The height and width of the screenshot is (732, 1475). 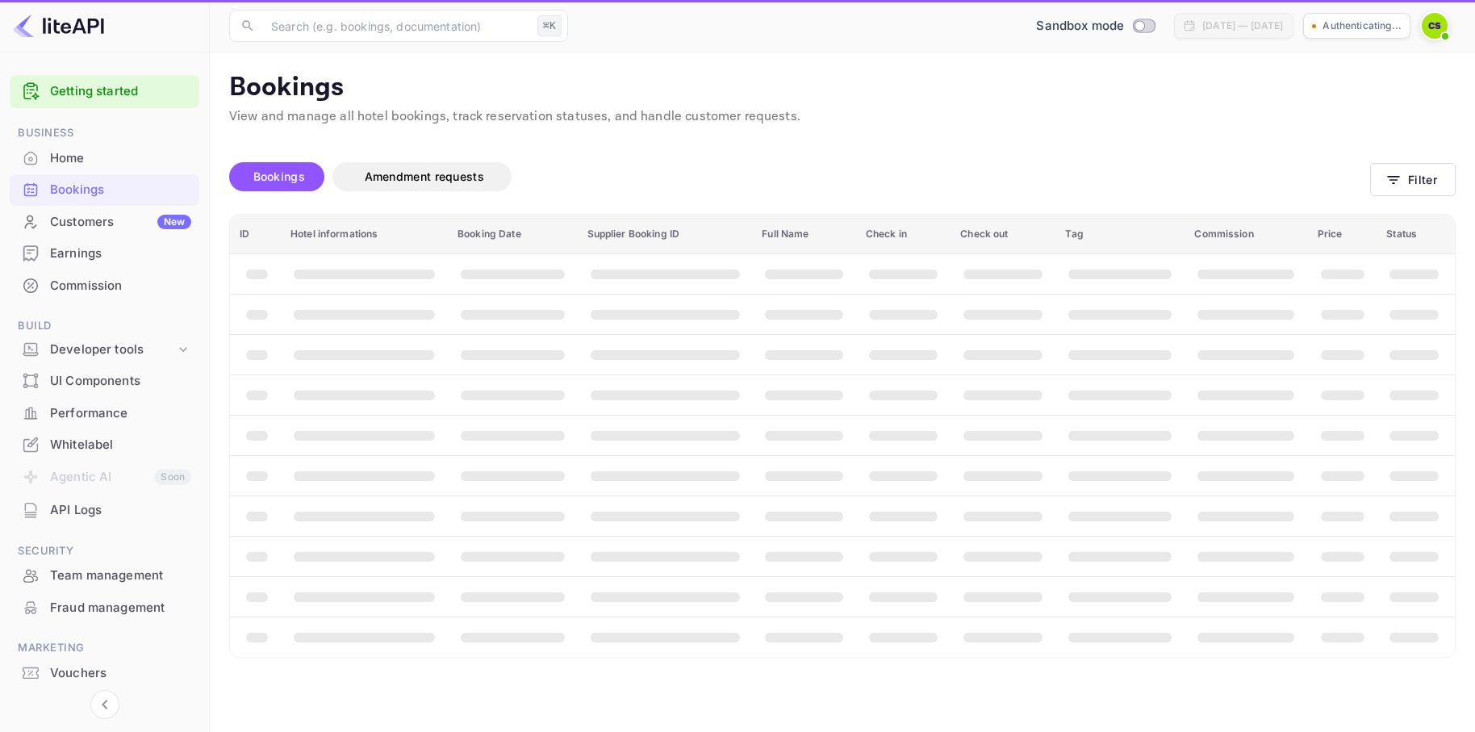 I want to click on a: Earnings, so click(x=104, y=253).